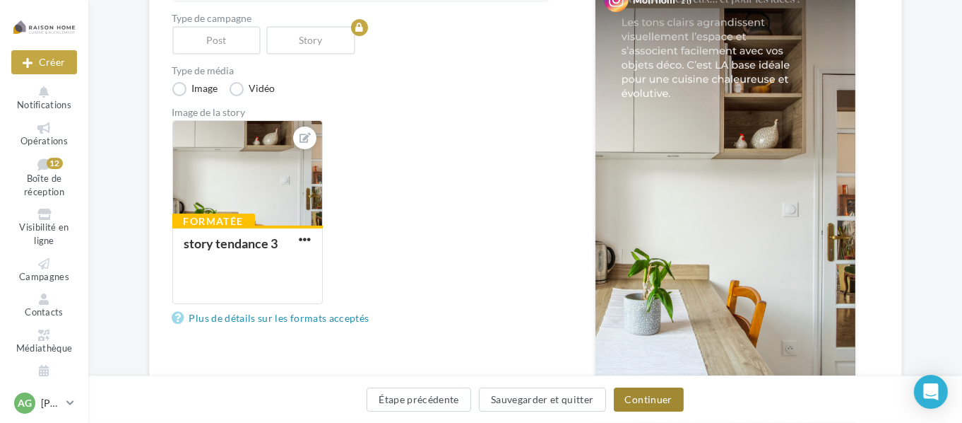  I want to click on a: Calendrier, so click(44, 377).